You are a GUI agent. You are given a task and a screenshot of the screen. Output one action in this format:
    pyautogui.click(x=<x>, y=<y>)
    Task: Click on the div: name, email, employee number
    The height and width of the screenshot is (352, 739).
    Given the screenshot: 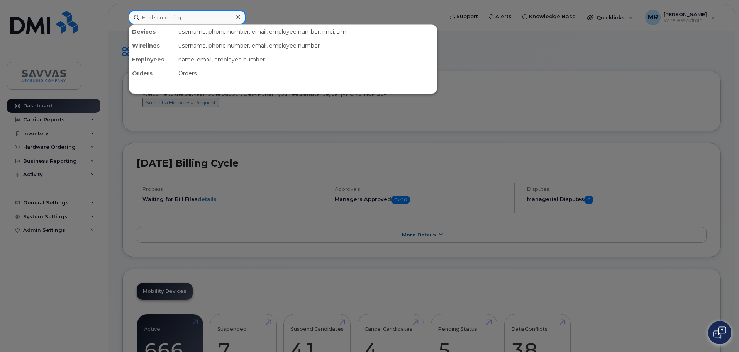 What is the action you would take?
    pyautogui.click(x=306, y=59)
    